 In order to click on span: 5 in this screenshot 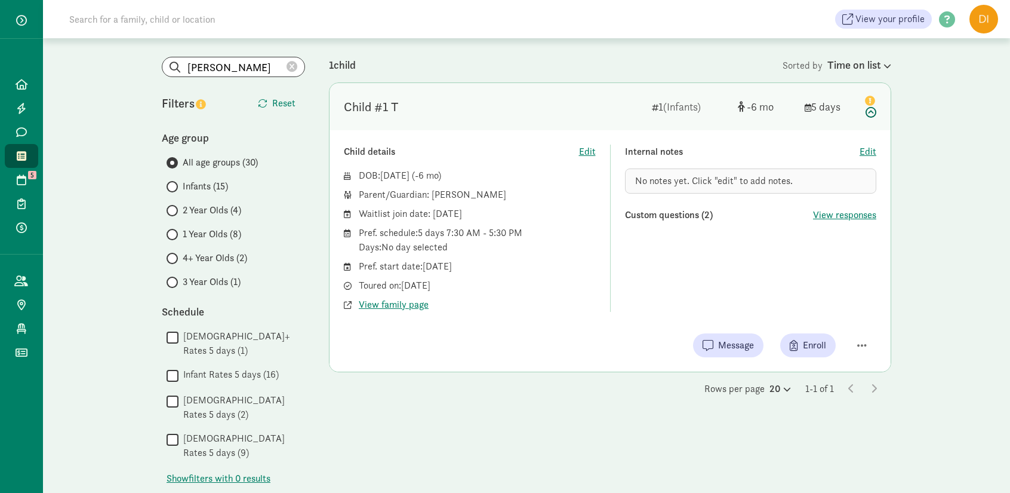, I will do `click(32, 175)`.